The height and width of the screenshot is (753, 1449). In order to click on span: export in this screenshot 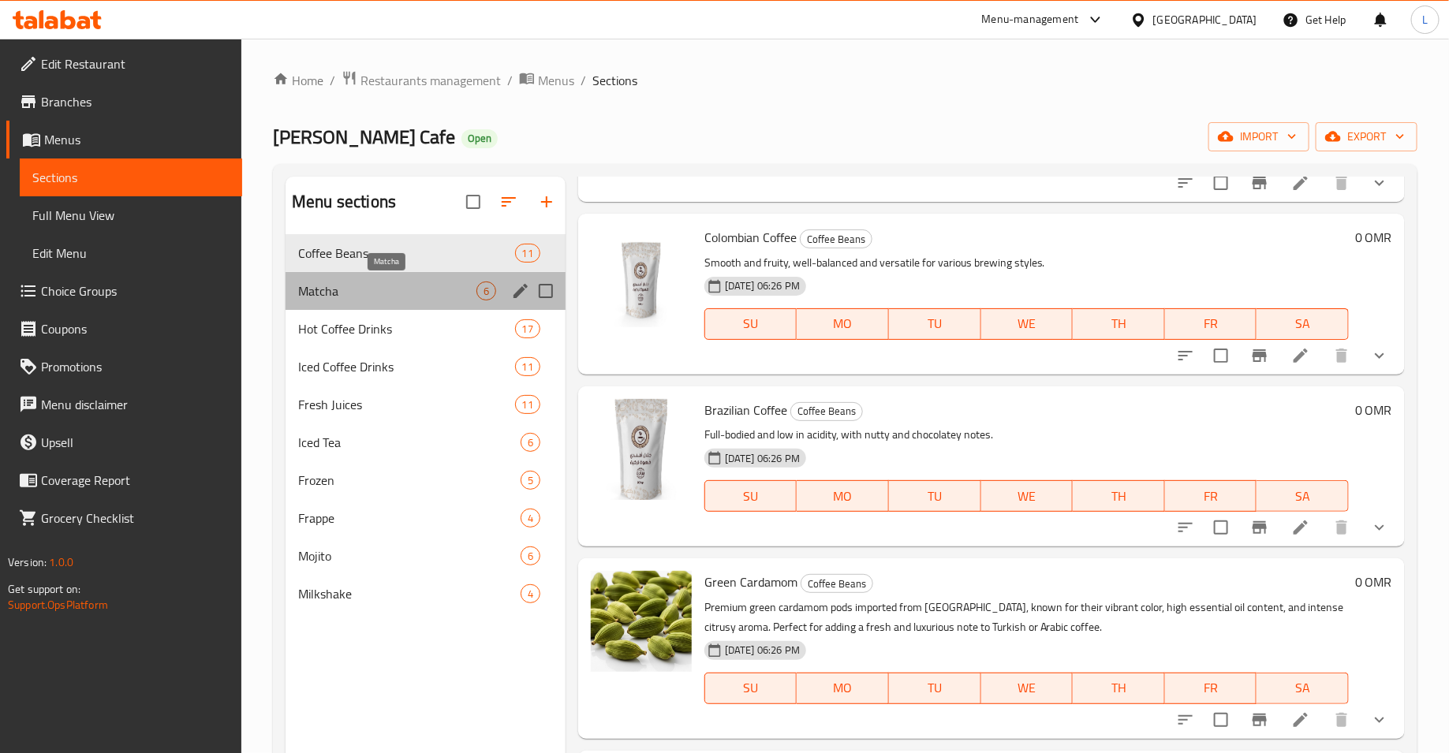, I will do `click(1366, 136)`.